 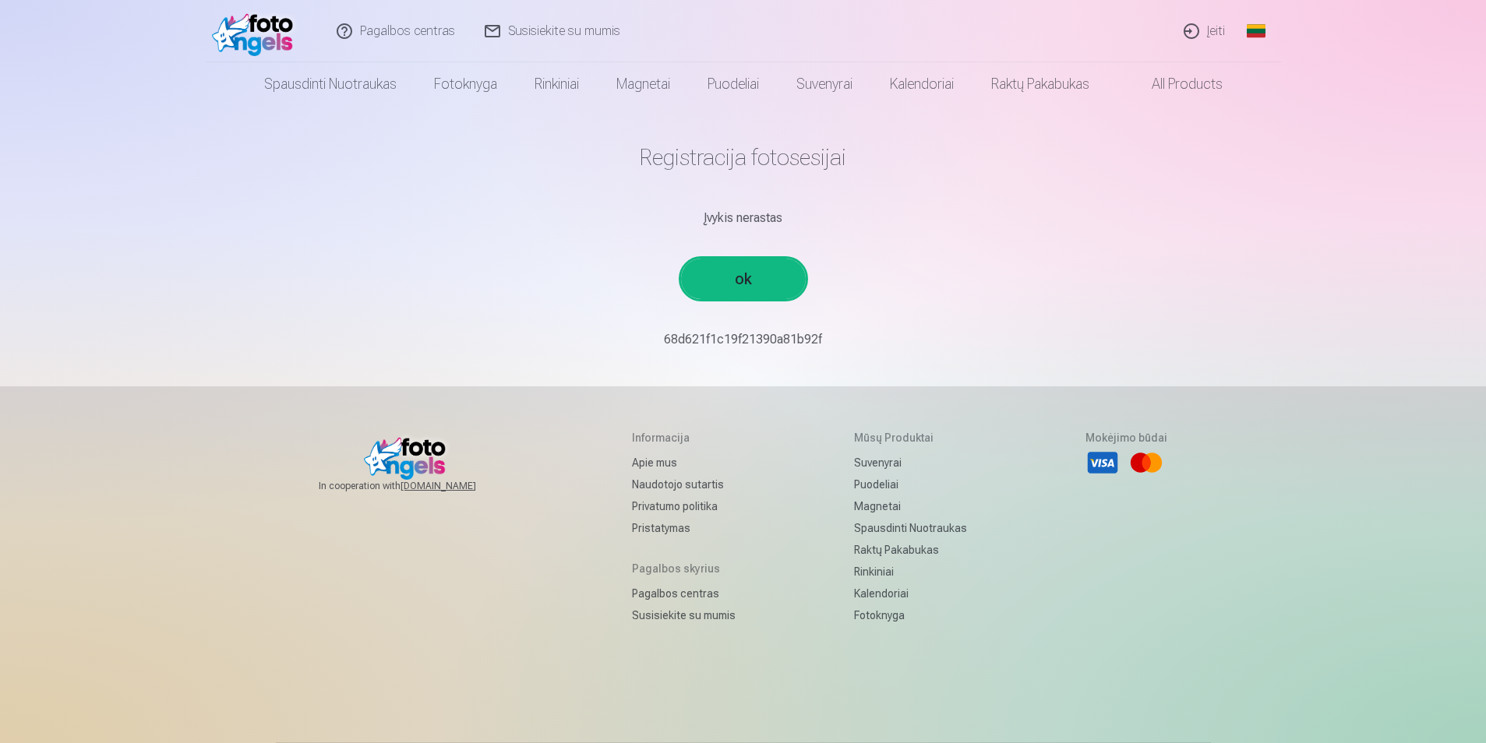 What do you see at coordinates (683, 438) in the screenshot?
I see `h5: Informacija` at bounding box center [683, 438].